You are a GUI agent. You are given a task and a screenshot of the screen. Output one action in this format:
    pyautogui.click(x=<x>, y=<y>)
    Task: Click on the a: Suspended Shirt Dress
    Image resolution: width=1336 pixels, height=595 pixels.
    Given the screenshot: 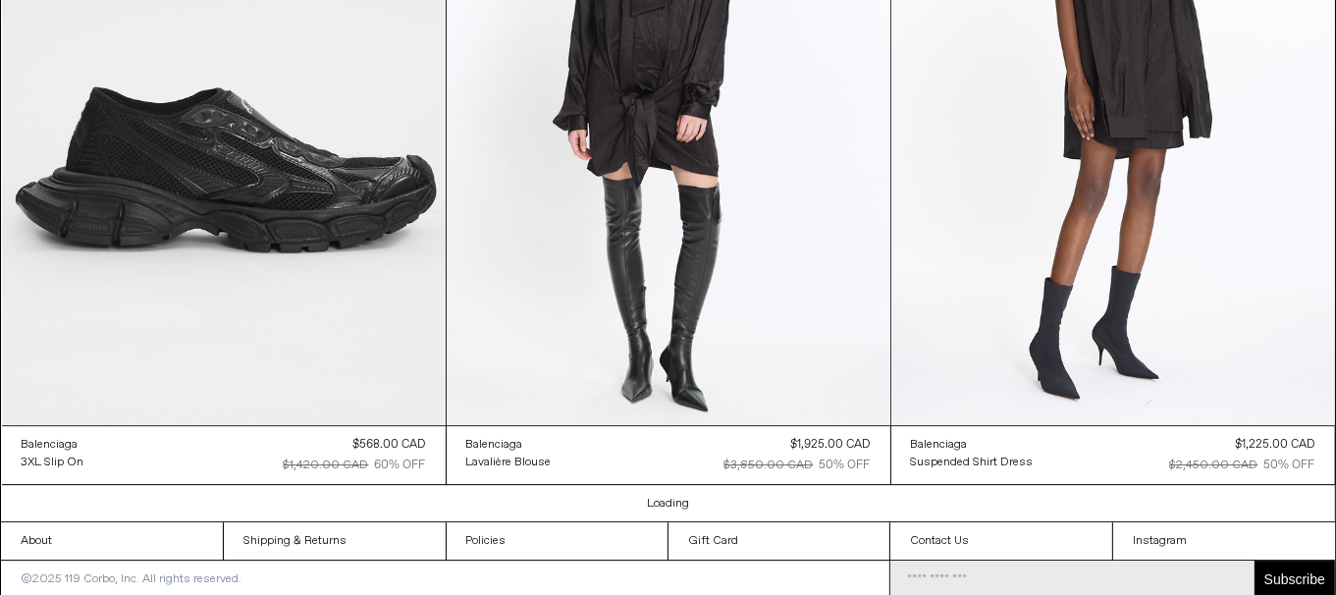 What is the action you would take?
    pyautogui.click(x=972, y=462)
    